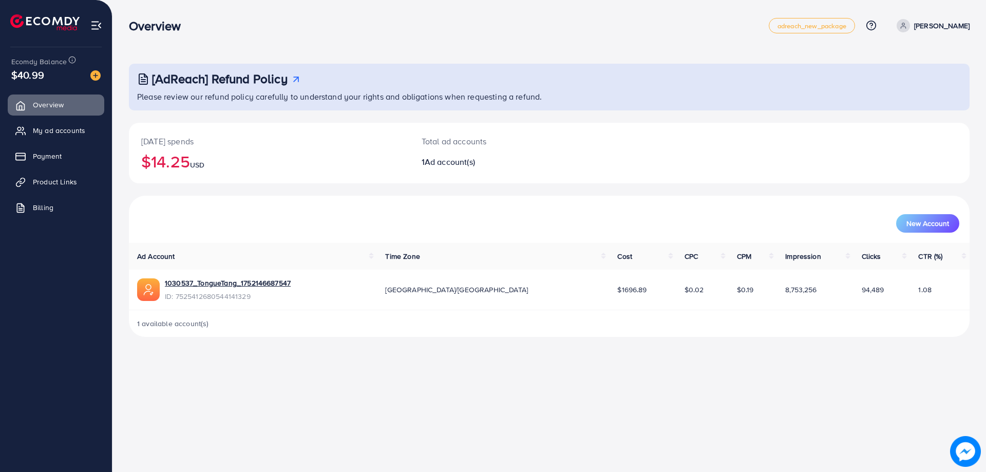 The height and width of the screenshot is (472, 986). What do you see at coordinates (514, 162) in the screenshot?
I see `h2: 1` at bounding box center [514, 162].